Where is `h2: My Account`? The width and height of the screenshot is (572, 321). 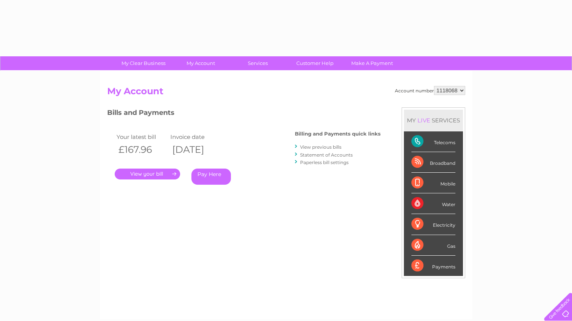
h2: My Account is located at coordinates (286, 93).